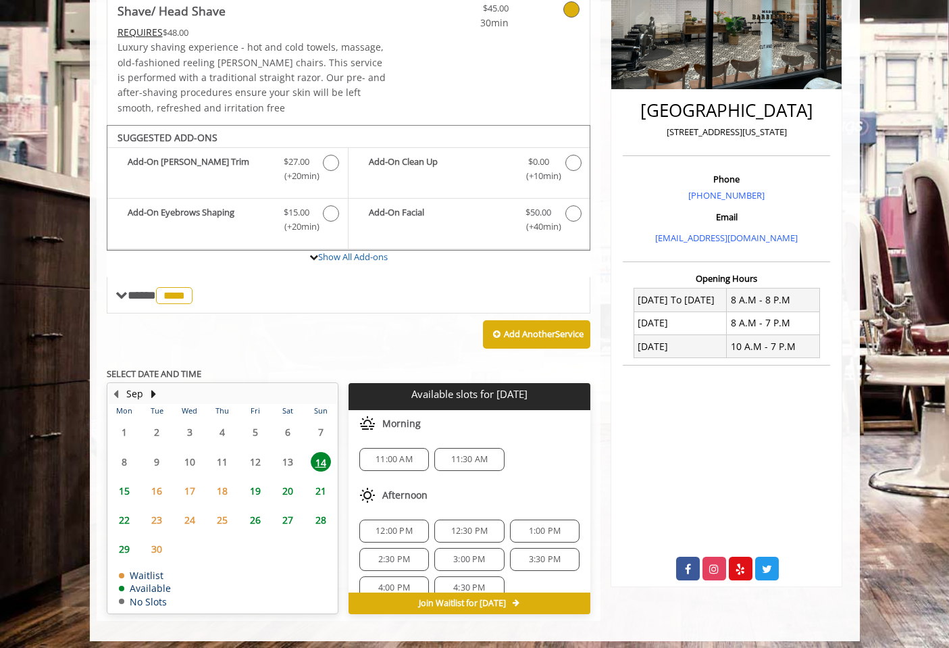  What do you see at coordinates (255, 490) in the screenshot?
I see `td: Select day19` at bounding box center [255, 490].